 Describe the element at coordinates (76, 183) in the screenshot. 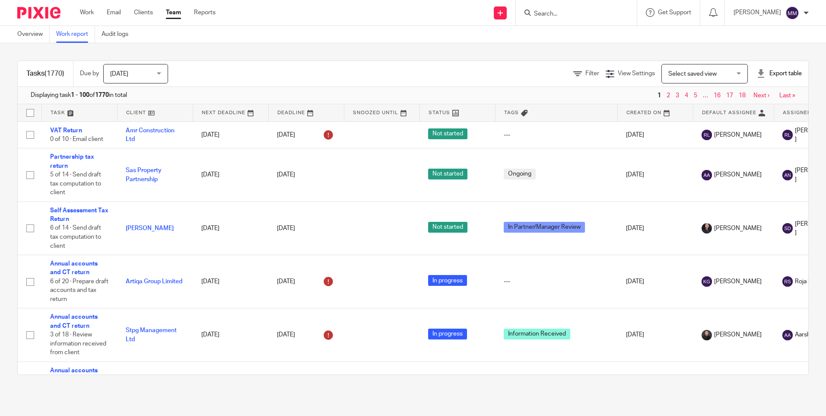

I see `span: 5 of 14 · Send draft tax computation to client` at that location.